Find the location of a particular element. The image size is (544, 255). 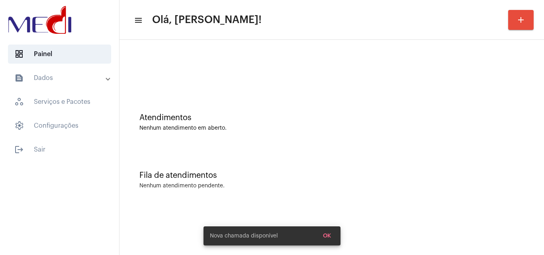

img: d3a1b5fa-500b-b90f-5a1c-719c20e9830b.png is located at coordinates (40, 20).